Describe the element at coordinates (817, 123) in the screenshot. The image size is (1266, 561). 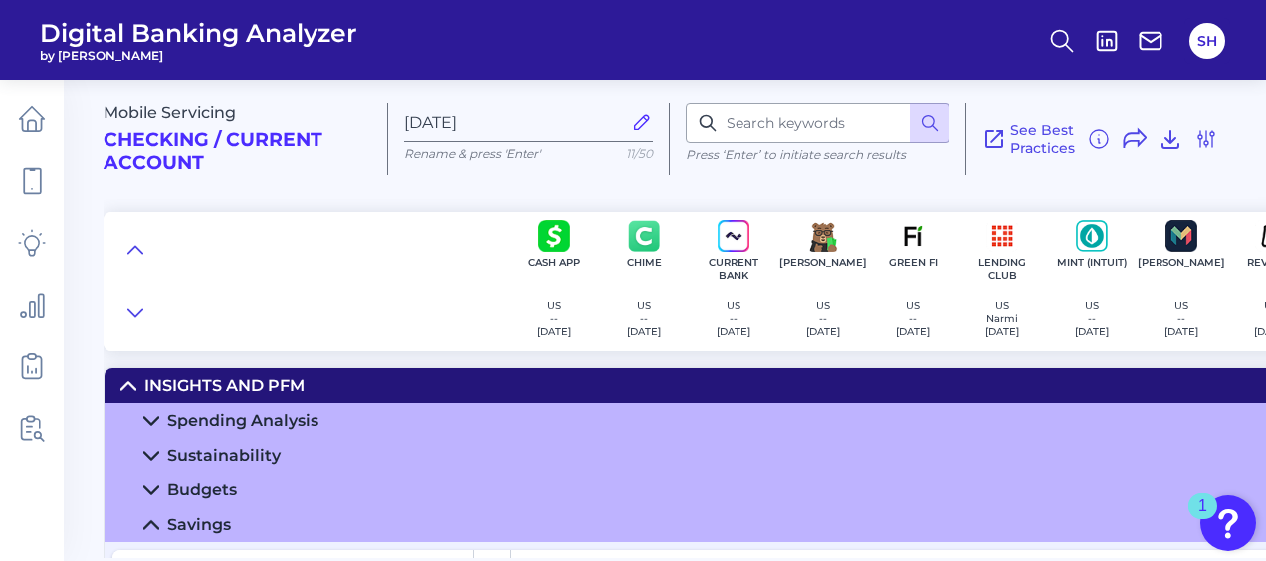
I see `input: Search keywords` at that location.